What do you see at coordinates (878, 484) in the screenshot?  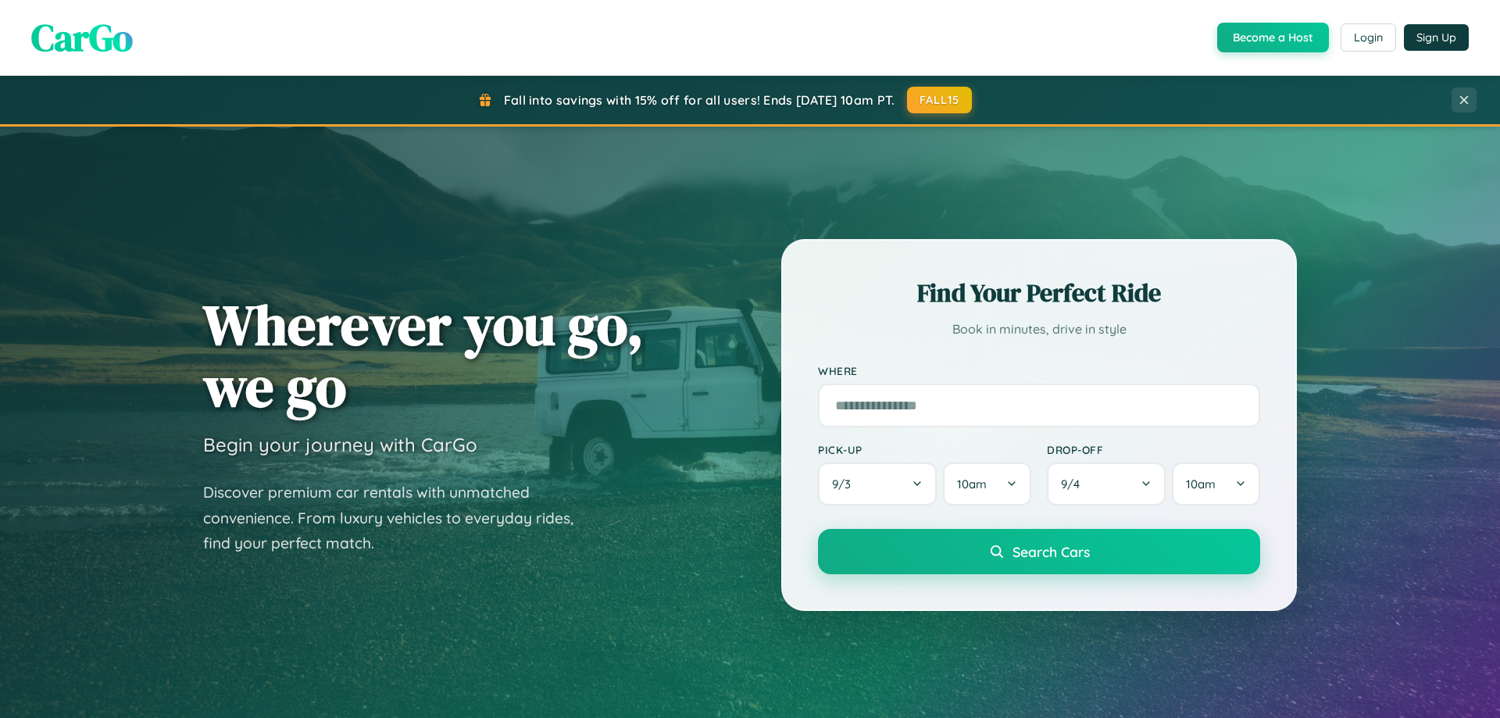 I see `button: 9/3` at bounding box center [878, 484].